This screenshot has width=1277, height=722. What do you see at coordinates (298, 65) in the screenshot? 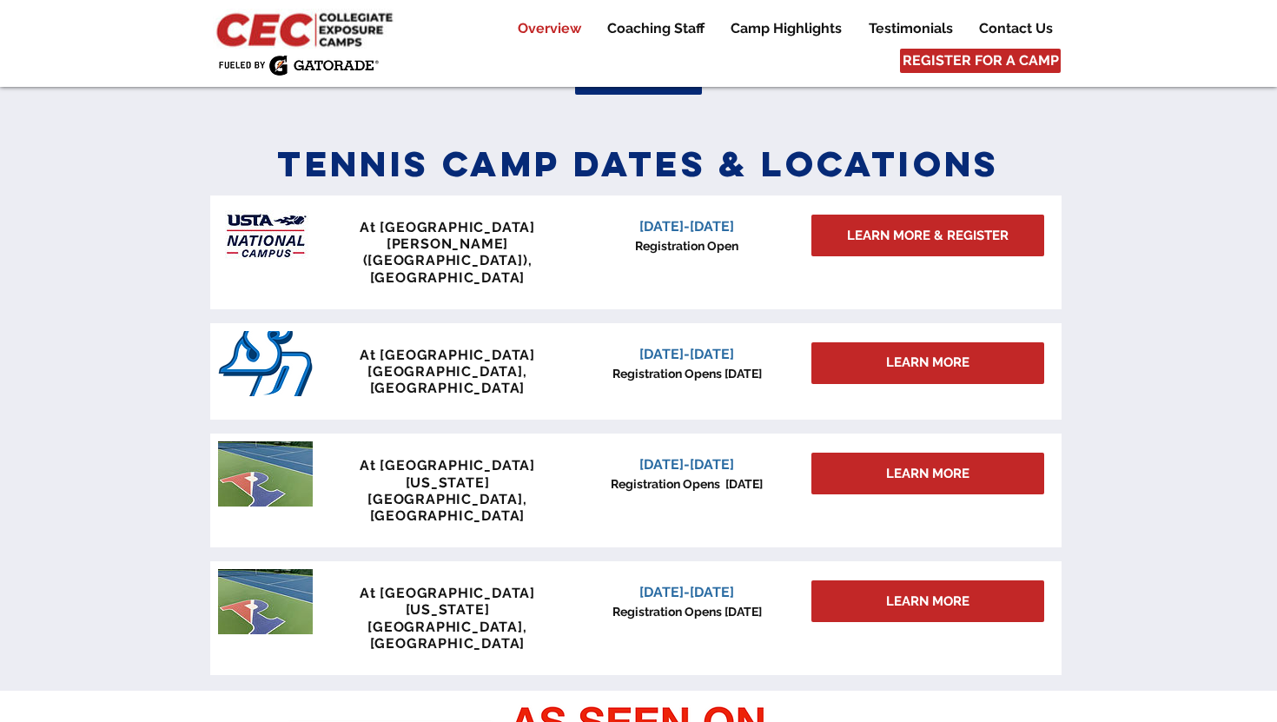
I see `img: Fueled by Gatorade.png` at bounding box center [298, 65].